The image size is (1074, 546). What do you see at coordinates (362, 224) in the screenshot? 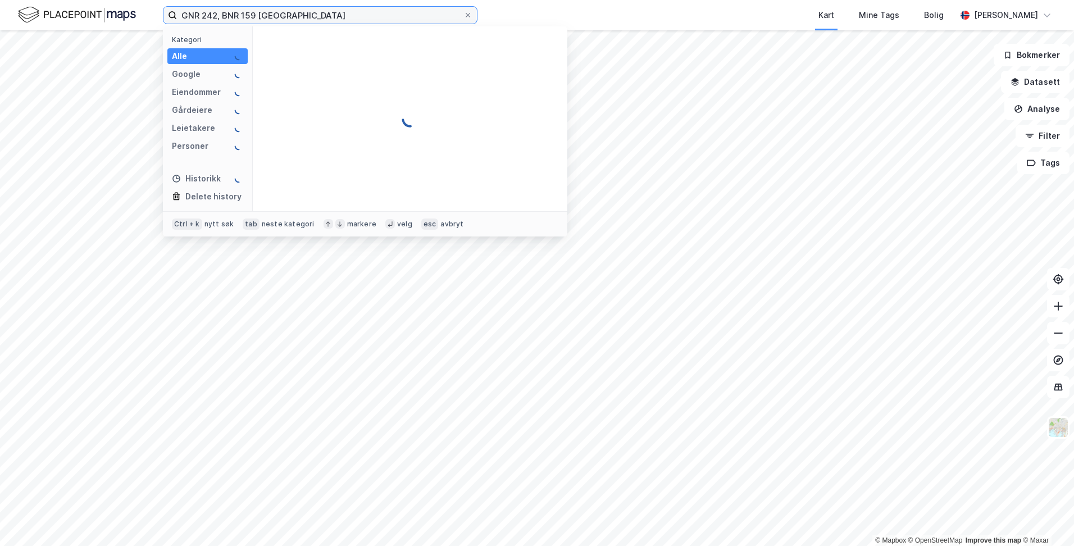
I see `div: markere` at bounding box center [362, 224].